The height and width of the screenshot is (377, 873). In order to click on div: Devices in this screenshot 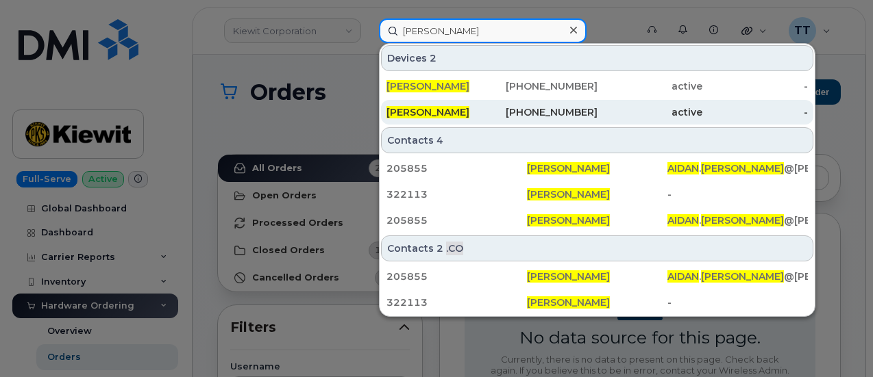, I will do `click(597, 58)`.